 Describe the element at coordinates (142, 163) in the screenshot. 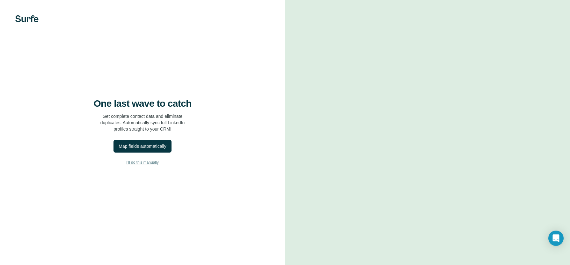

I see `span: I’ll do this manually` at that location.